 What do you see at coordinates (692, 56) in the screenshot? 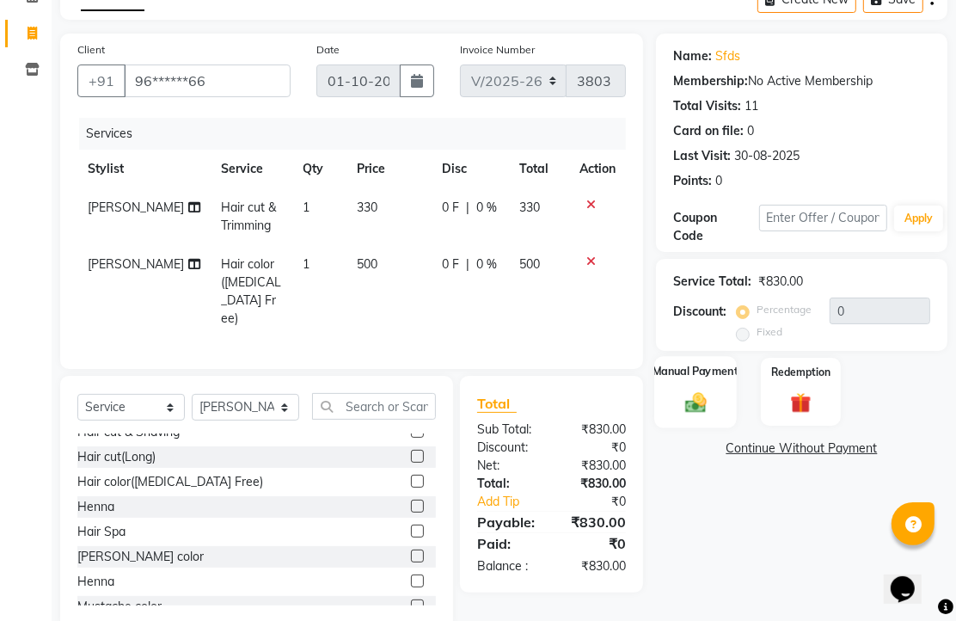
I see `div: Name:` at bounding box center [692, 56].